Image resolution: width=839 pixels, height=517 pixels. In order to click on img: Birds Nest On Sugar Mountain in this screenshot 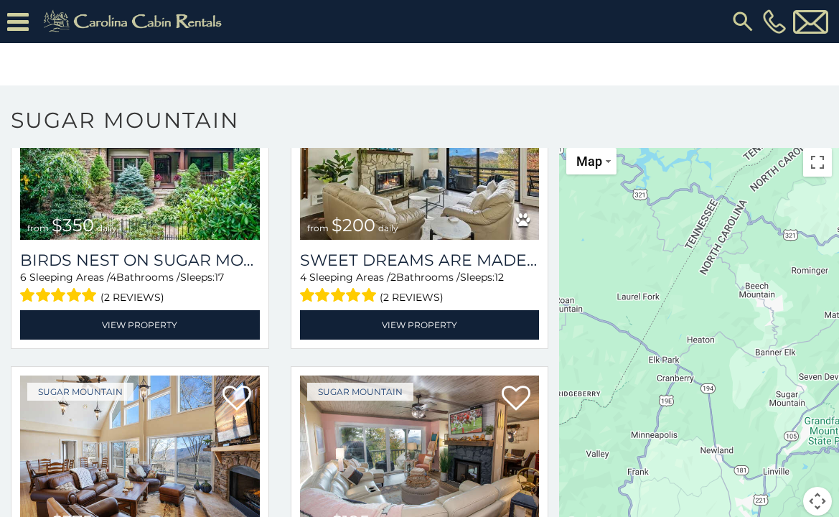, I will do `click(140, 160)`.